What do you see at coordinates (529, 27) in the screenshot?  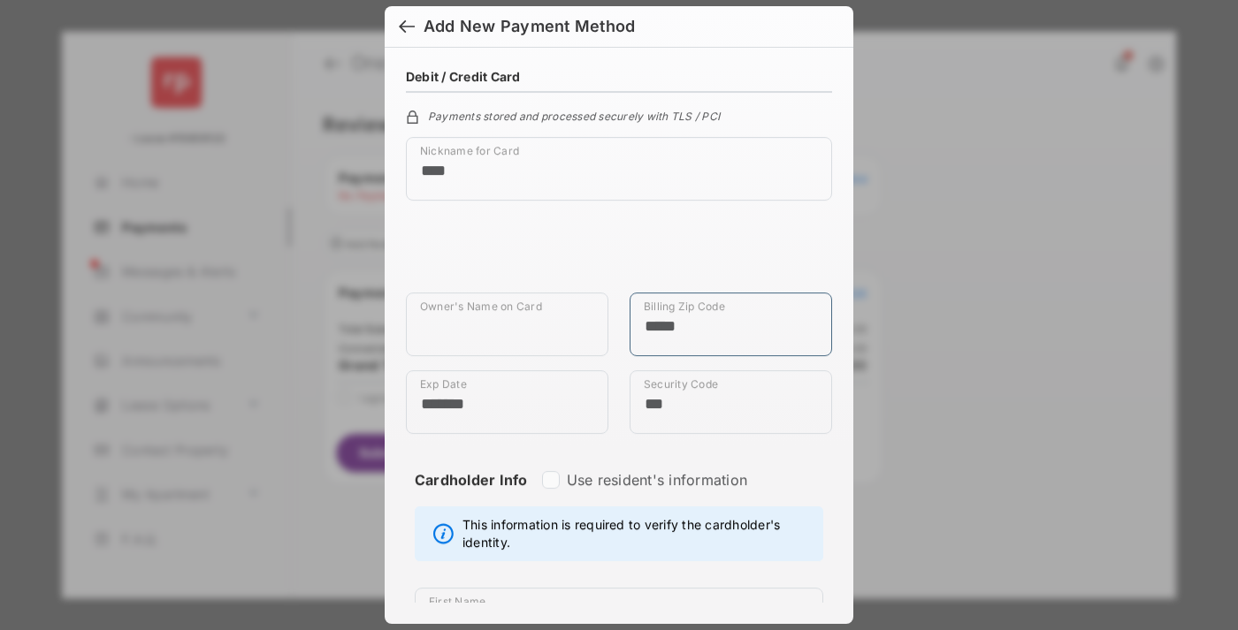 I see `div: Add New Payment Method` at bounding box center [529, 27].